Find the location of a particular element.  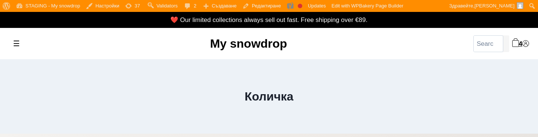

span: 4 is located at coordinates (520, 44).